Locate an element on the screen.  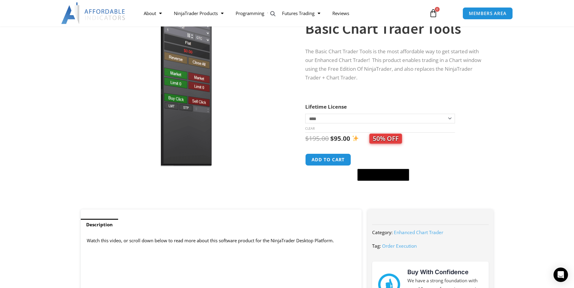
a: Futures Trading is located at coordinates (301, 13).